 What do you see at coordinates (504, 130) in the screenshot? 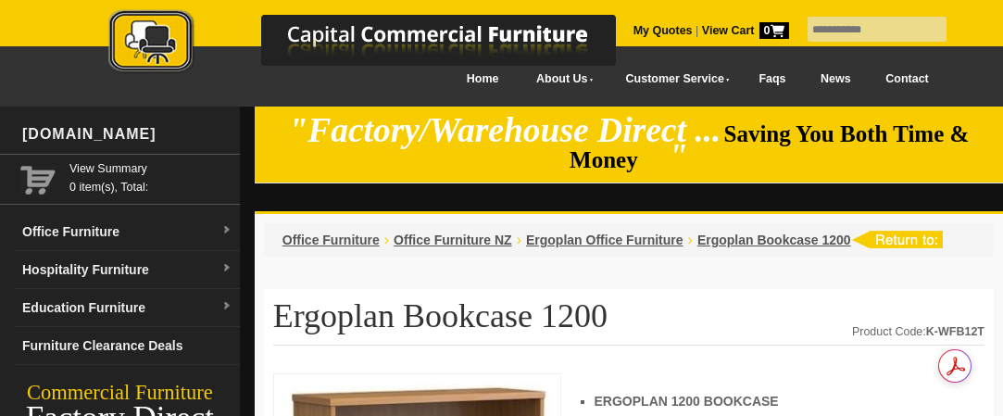
I see `em: "Factory/Warehouse Direct ...` at bounding box center [504, 130].